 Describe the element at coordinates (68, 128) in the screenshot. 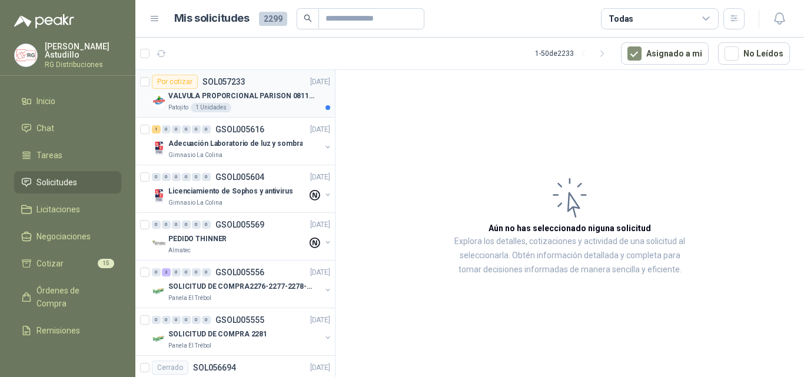

I see `a: Chat` at that location.